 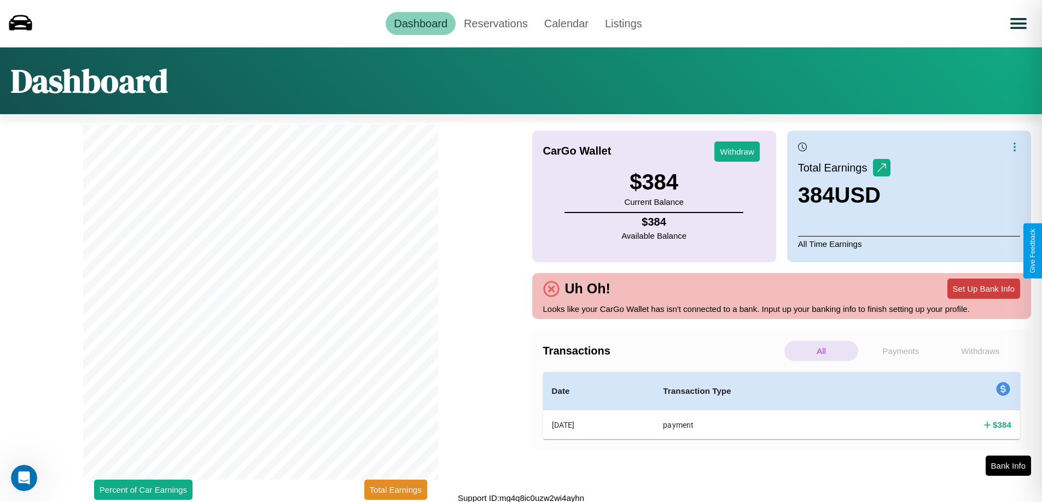 What do you see at coordinates (89, 81) in the screenshot?
I see `h1: Dashboard` at bounding box center [89, 81].